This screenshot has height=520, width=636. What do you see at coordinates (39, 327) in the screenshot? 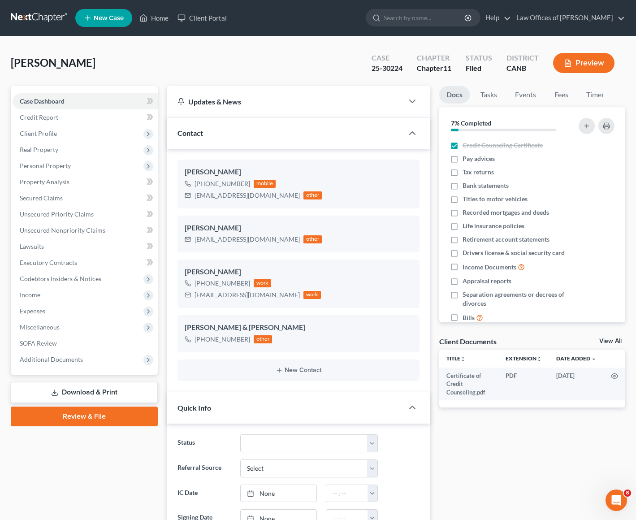
I see `span: Miscellaneous` at bounding box center [39, 327].